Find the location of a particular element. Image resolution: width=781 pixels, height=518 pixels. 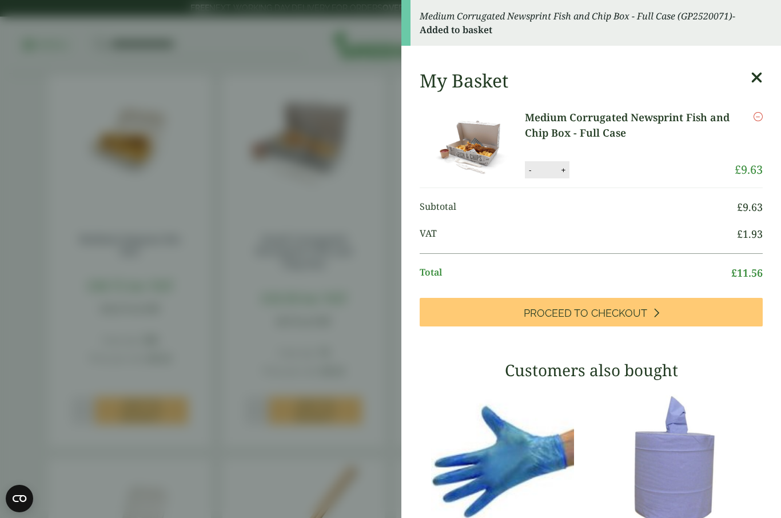

span: Proceed to Checkout is located at coordinates (585, 313).